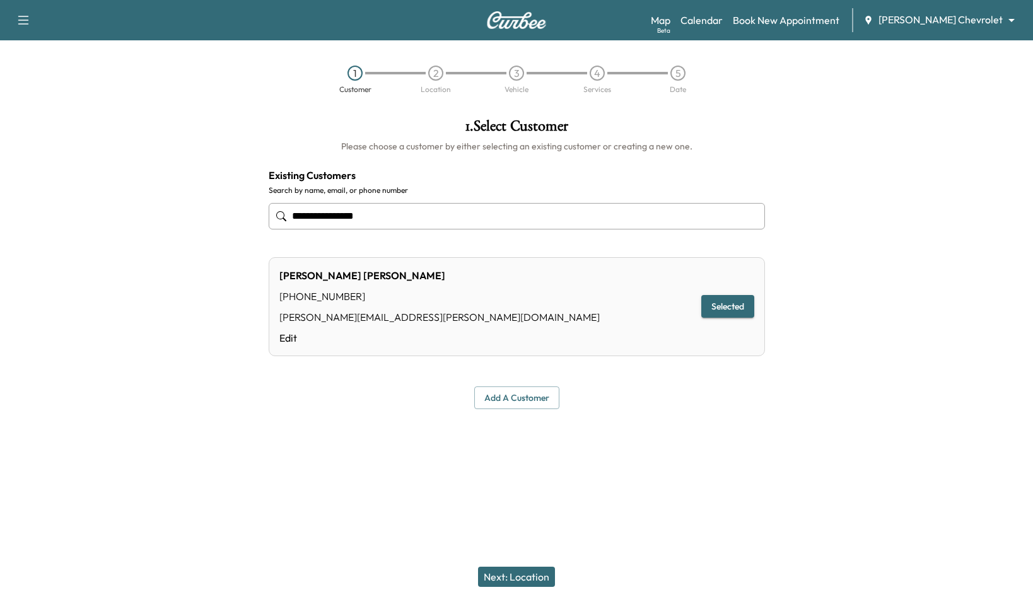 The height and width of the screenshot is (602, 1033). What do you see at coordinates (663, 30) in the screenshot?
I see `div: Beta` at bounding box center [663, 30].